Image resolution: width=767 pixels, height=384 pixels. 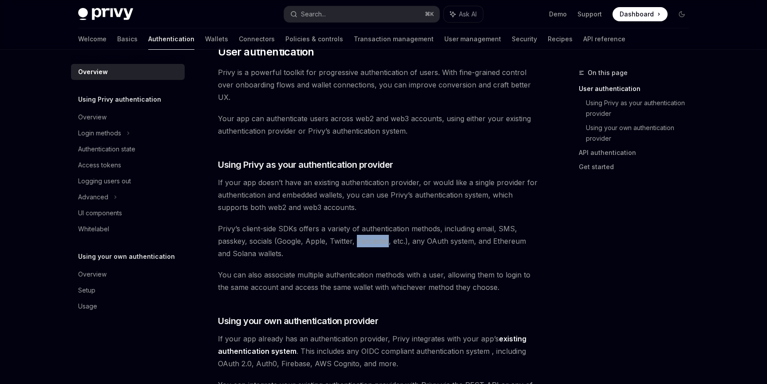 What do you see at coordinates (94, 229) in the screenshot?
I see `div: Whitelabel` at bounding box center [94, 229].